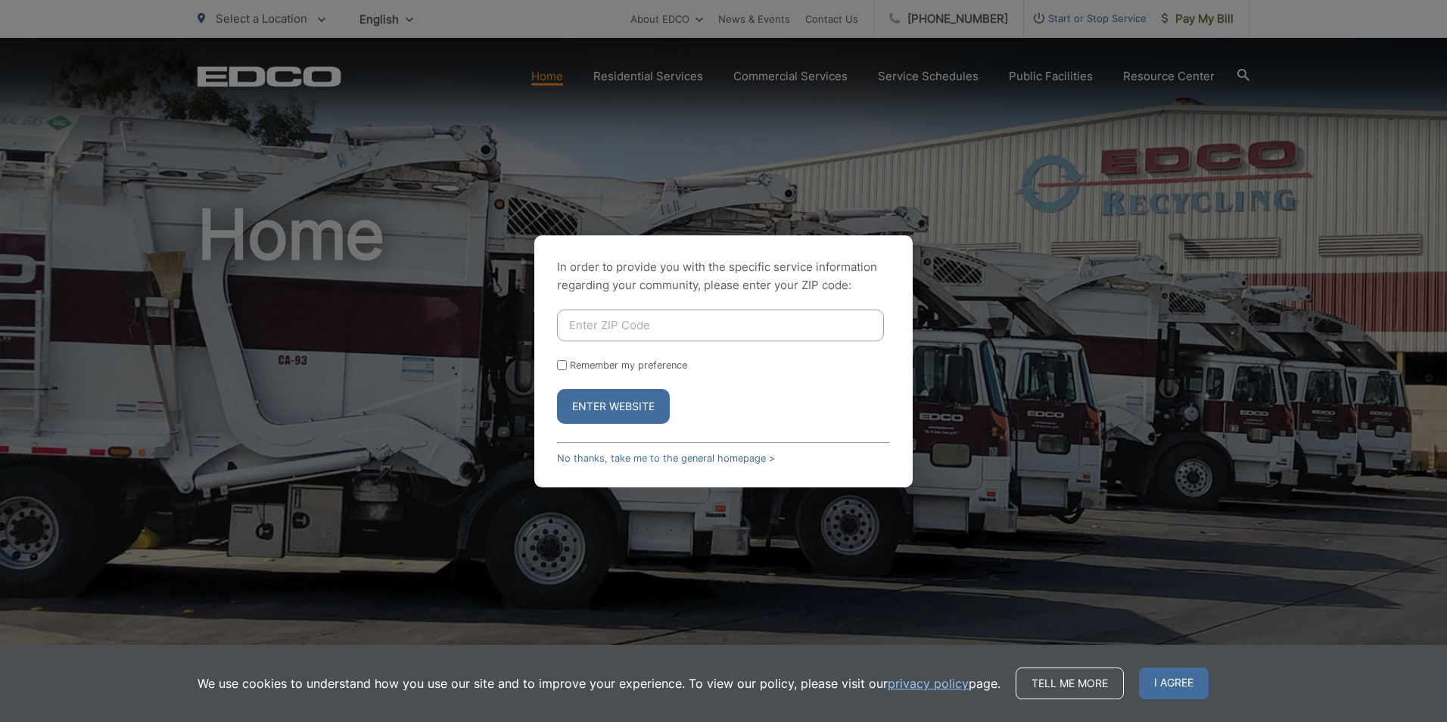 This screenshot has height=722, width=1447. What do you see at coordinates (599, 684) in the screenshot?
I see `p: We use cookies to understand how you use our site and to improve your experience. To view our pol...` at bounding box center [599, 684].